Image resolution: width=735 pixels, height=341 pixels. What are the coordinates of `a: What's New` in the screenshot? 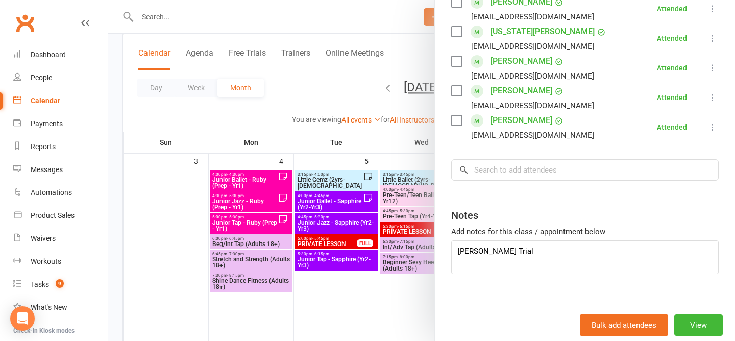 It's located at (60, 307).